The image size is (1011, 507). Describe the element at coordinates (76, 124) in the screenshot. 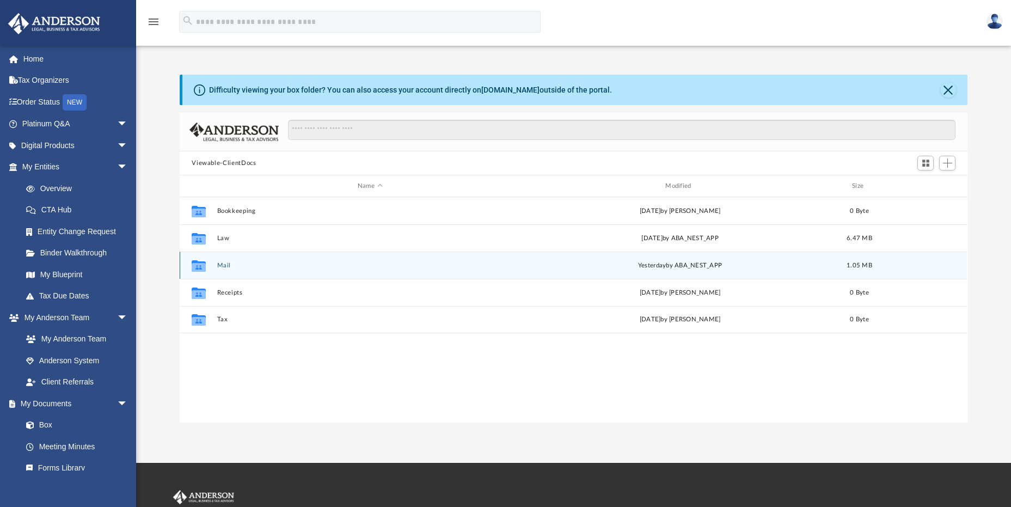

I see `a: Platinum Q&Aarrow_drop_down` at that location.